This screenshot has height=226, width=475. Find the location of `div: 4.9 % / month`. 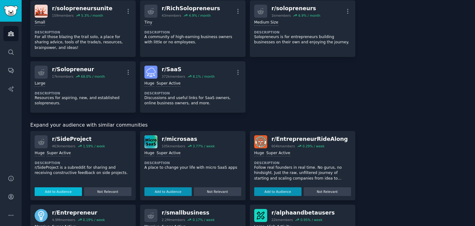

div: 4.9 % / month is located at coordinates (200, 15).